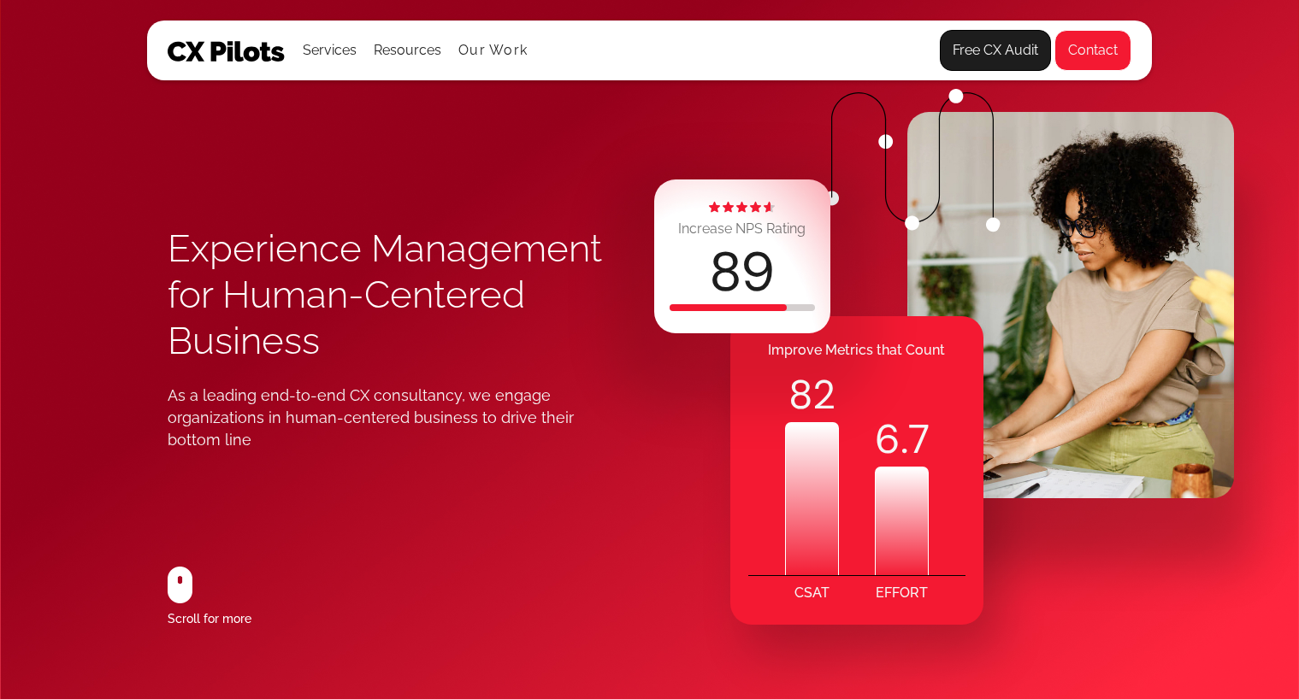 The width and height of the screenshot is (1299, 699). What do you see at coordinates (901, 593) in the screenshot?
I see `div: EFFORT` at bounding box center [901, 593].